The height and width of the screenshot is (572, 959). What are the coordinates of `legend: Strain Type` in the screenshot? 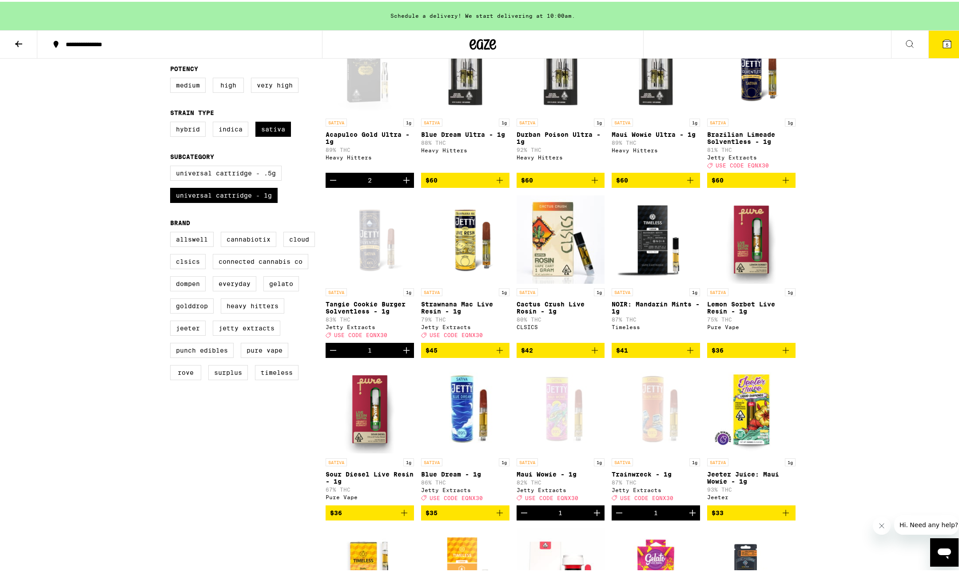 It's located at (192, 111).